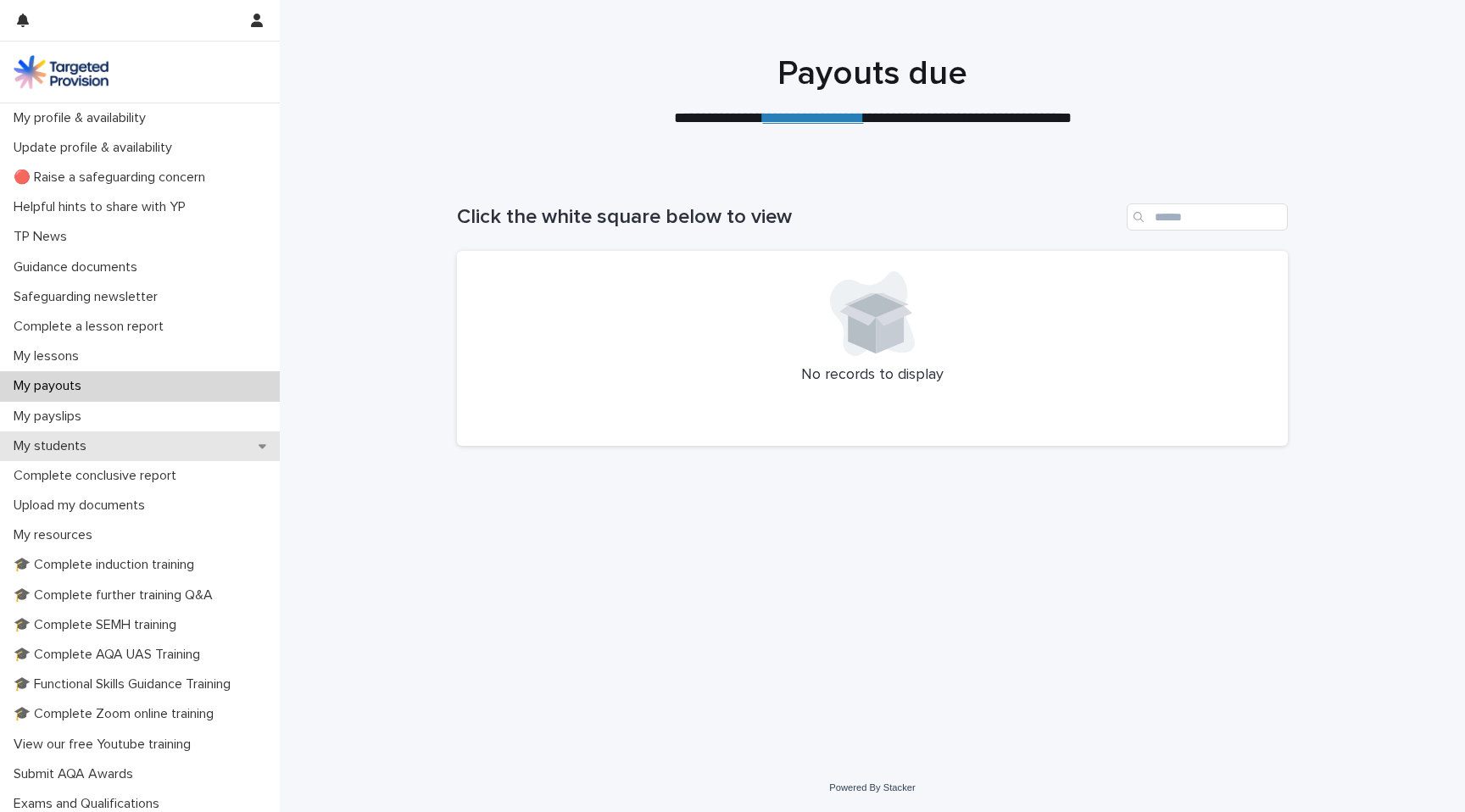 This screenshot has height=812, width=1465. What do you see at coordinates (89, 297) in the screenshot?
I see `p: Safeguarding newsletter` at bounding box center [89, 297].